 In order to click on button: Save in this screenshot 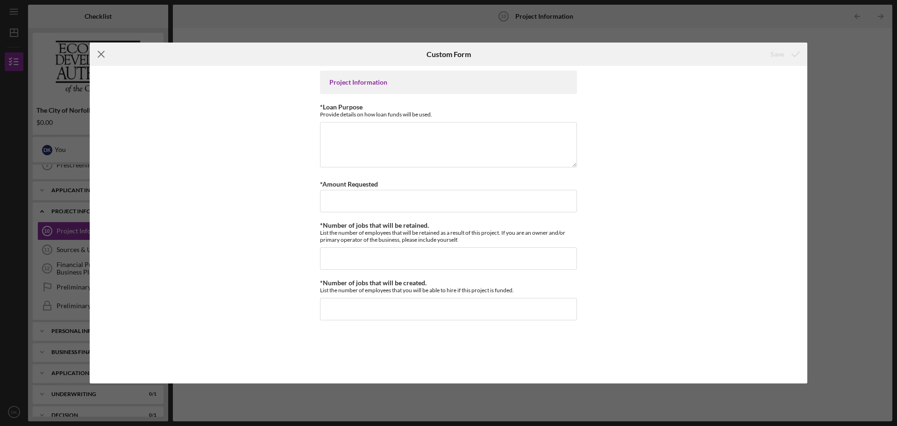, I will do `click(784, 54)`.